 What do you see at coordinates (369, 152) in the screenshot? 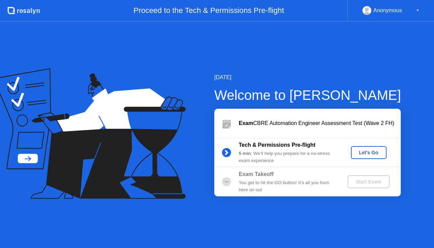
I see `button: Let's Go` at bounding box center [369, 152].